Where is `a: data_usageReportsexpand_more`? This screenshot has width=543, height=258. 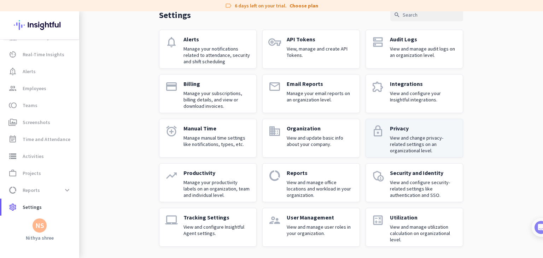 a: data_usageReportsexpand_more is located at coordinates (40, 190).